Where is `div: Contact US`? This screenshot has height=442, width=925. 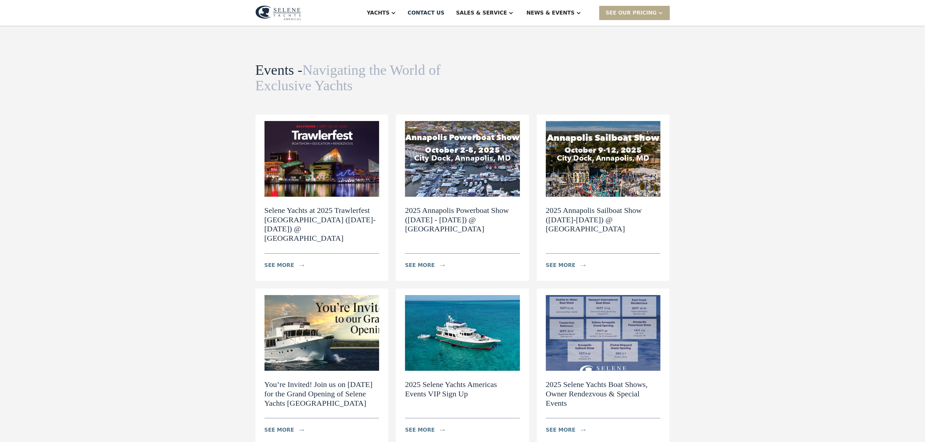 div: Contact US is located at coordinates (426, 13).